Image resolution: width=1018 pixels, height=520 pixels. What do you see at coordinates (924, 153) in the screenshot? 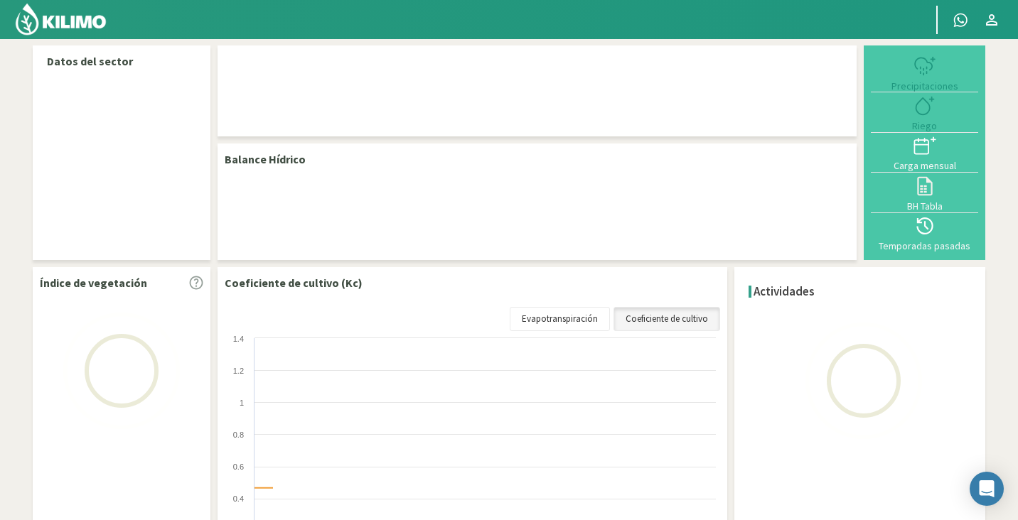
I see `button: Carga mensual` at bounding box center [924, 153].